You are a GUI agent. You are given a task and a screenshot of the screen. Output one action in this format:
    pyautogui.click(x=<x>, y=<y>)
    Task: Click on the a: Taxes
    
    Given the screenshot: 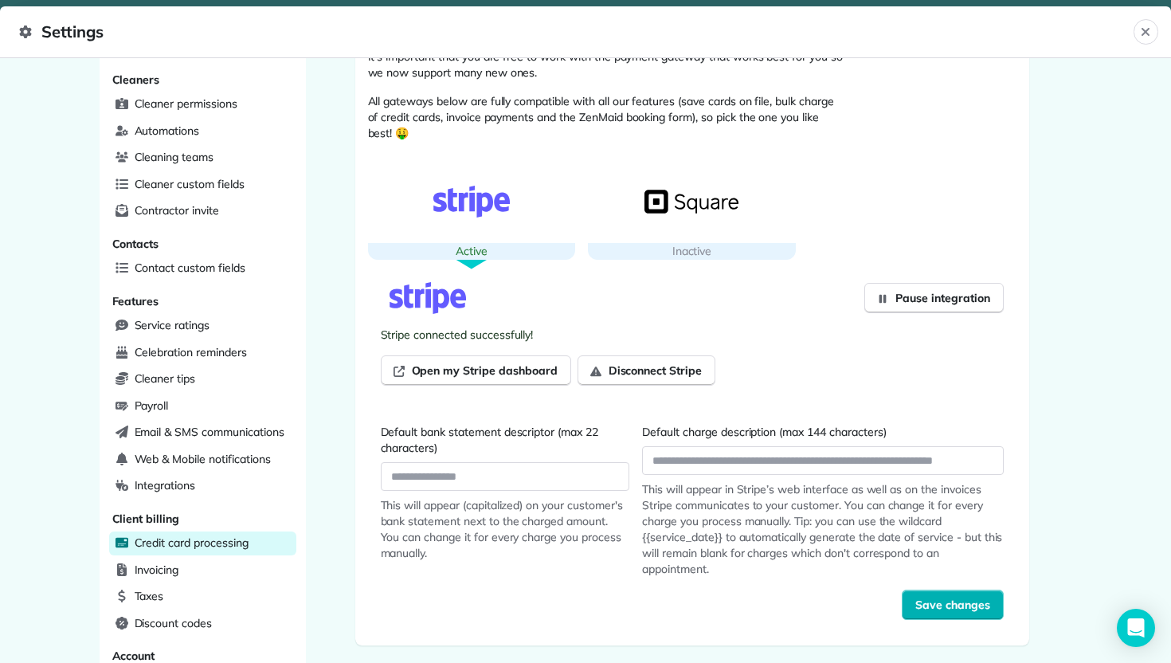 What is the action you would take?
    pyautogui.click(x=202, y=596)
    